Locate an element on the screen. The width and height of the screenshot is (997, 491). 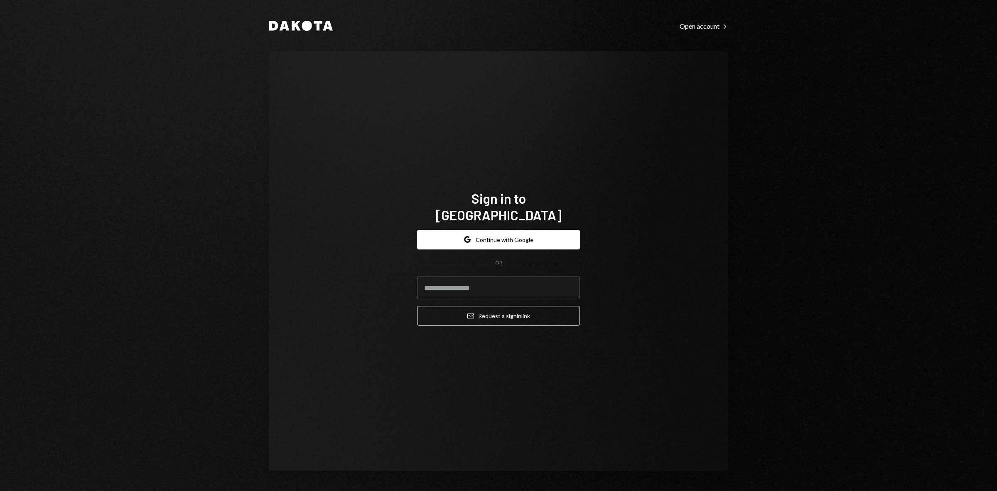
button: Request a signinlink is located at coordinates (498, 315).